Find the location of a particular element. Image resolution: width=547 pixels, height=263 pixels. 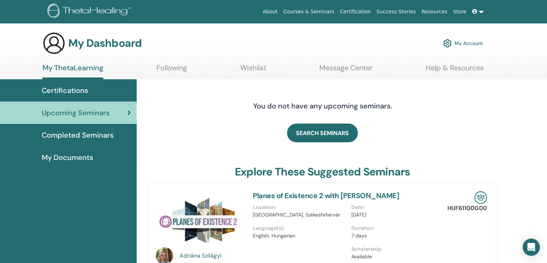

img: In-Person Seminar is located at coordinates (481, 197).